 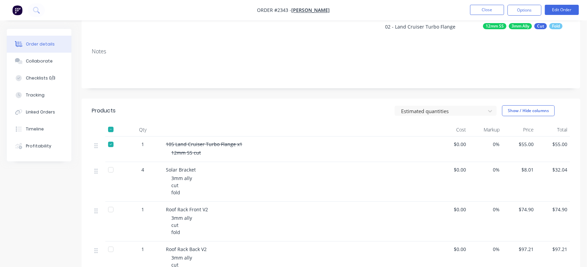 I want to click on img: Factory, so click(x=17, y=10).